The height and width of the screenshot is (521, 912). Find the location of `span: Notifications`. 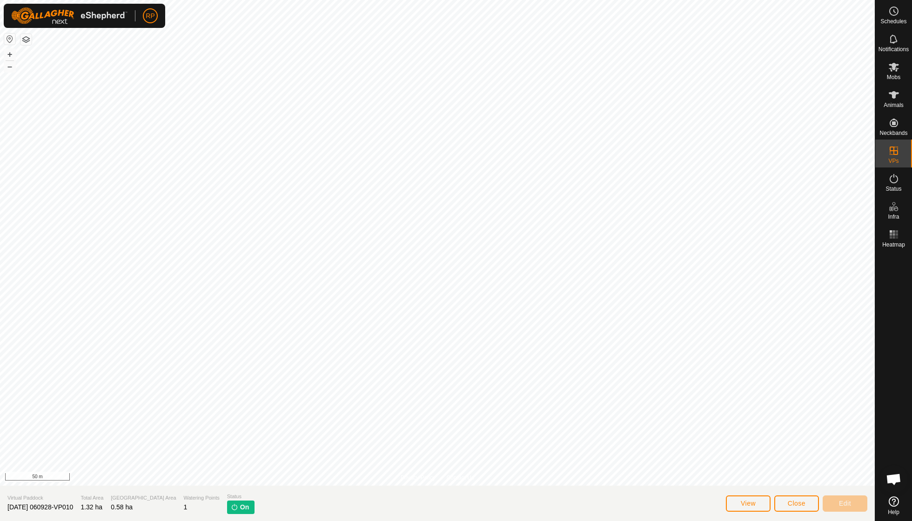

span: Notifications is located at coordinates (893, 49).